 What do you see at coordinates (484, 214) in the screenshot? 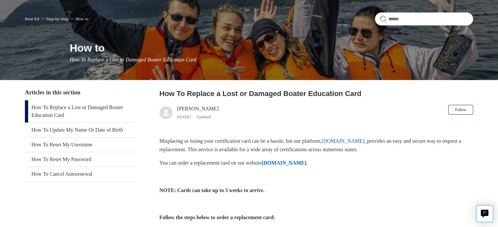
I see `div: Live chat` at bounding box center [484, 214].